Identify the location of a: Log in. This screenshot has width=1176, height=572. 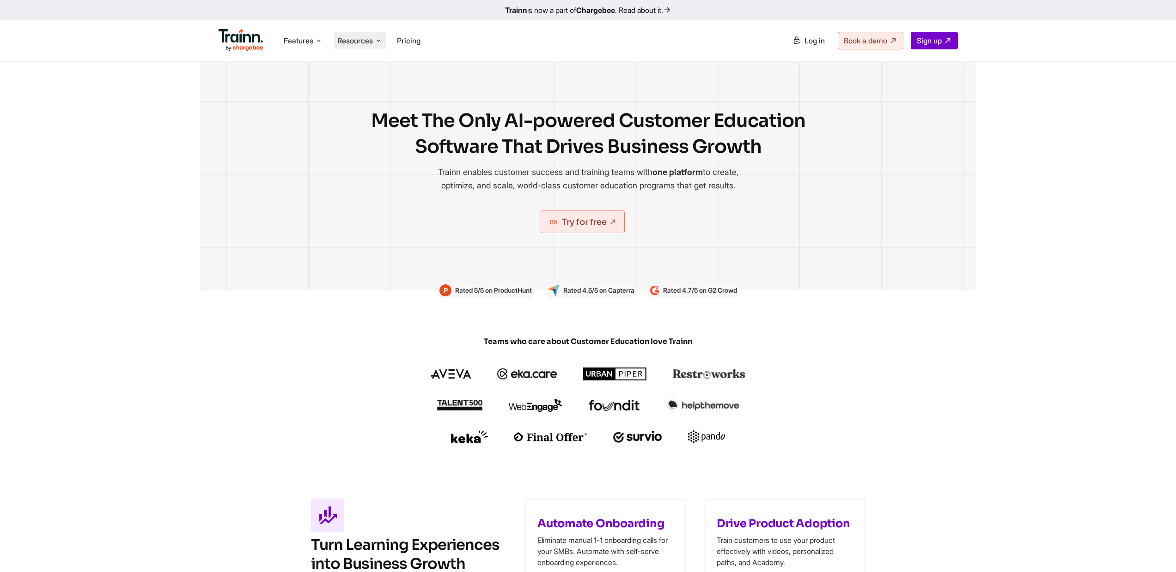
(809, 41).